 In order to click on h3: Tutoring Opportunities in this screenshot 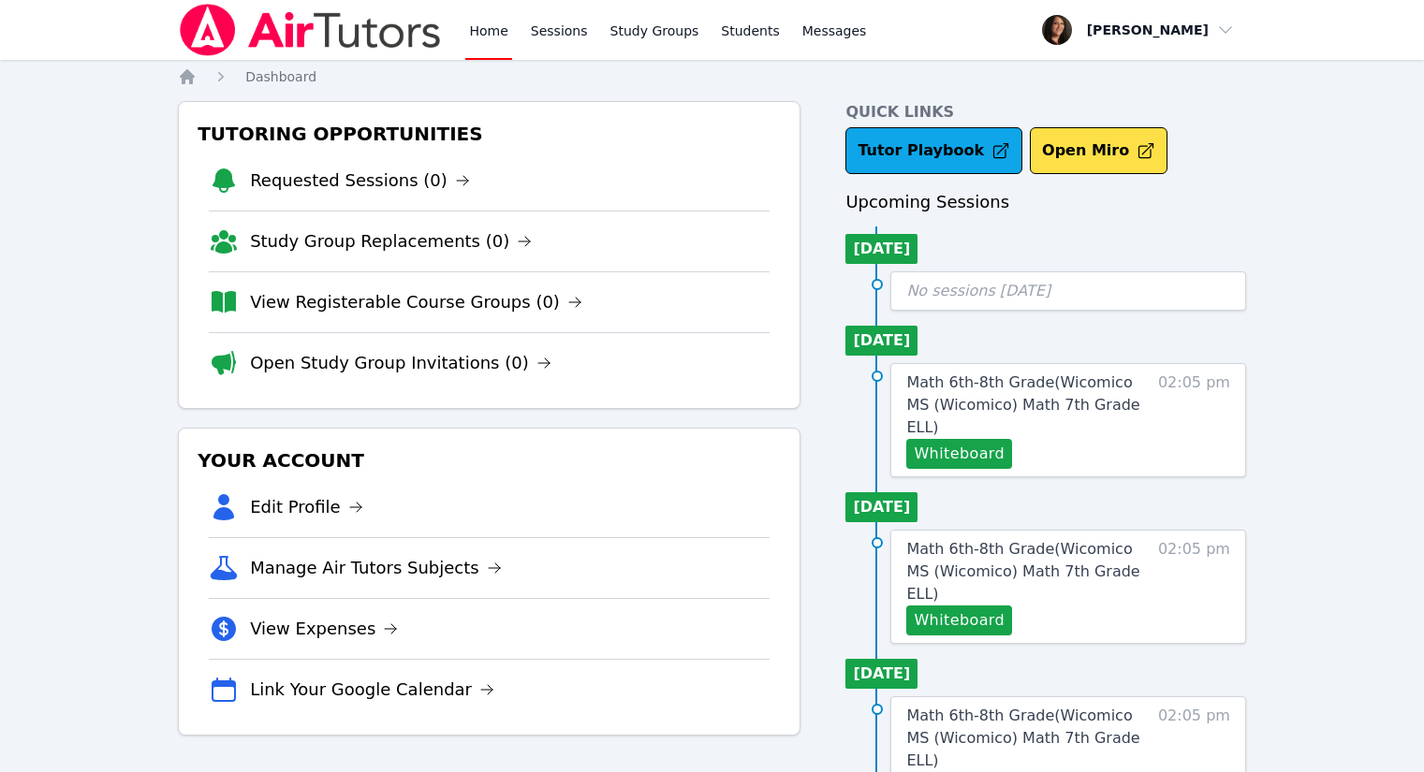, I will do `click(489, 134)`.